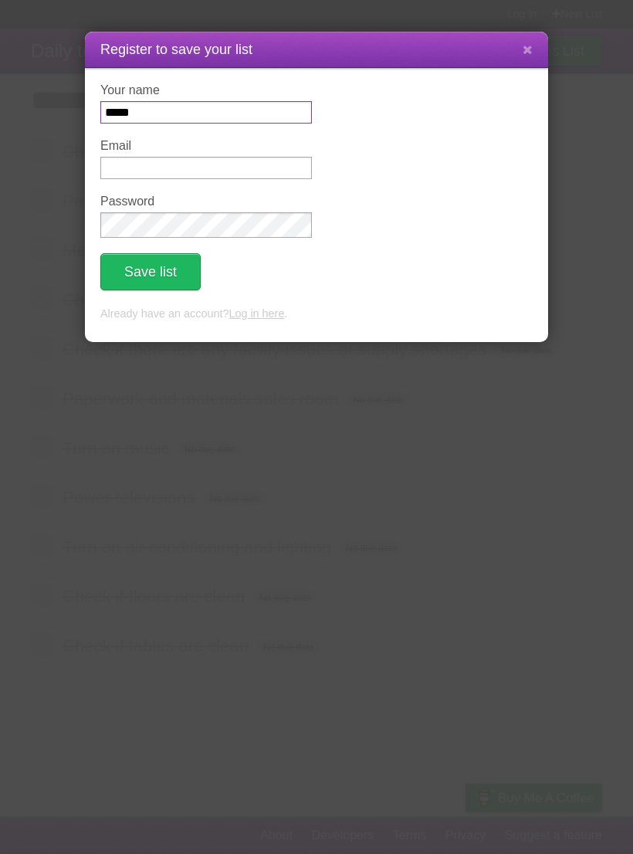  I want to click on a: Log in here, so click(256, 314).